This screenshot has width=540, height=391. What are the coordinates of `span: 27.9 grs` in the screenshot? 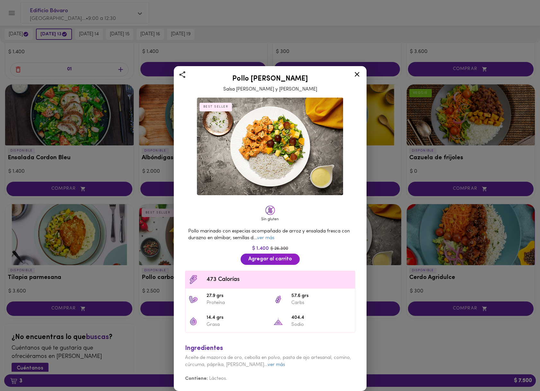 It's located at (237, 296).